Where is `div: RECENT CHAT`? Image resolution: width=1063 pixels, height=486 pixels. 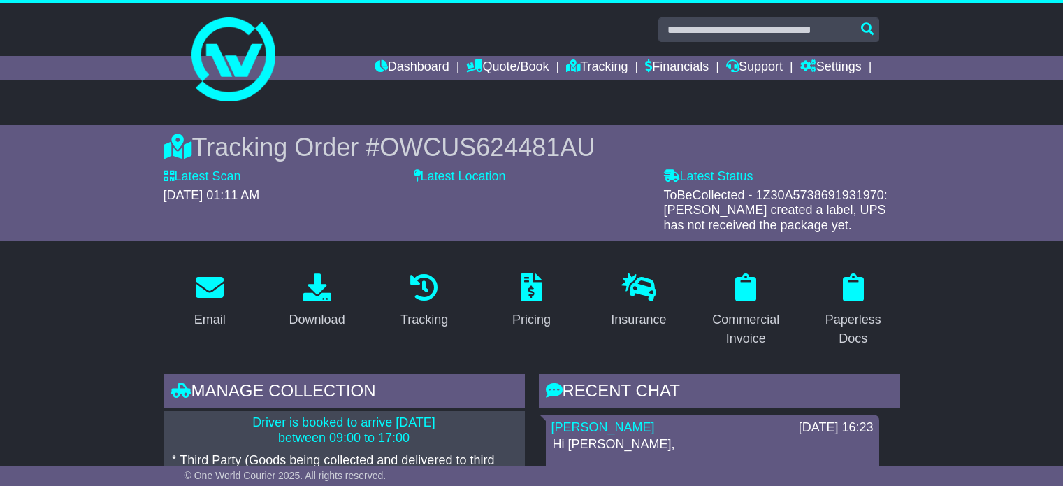 div: RECENT CHAT is located at coordinates (719, 393).